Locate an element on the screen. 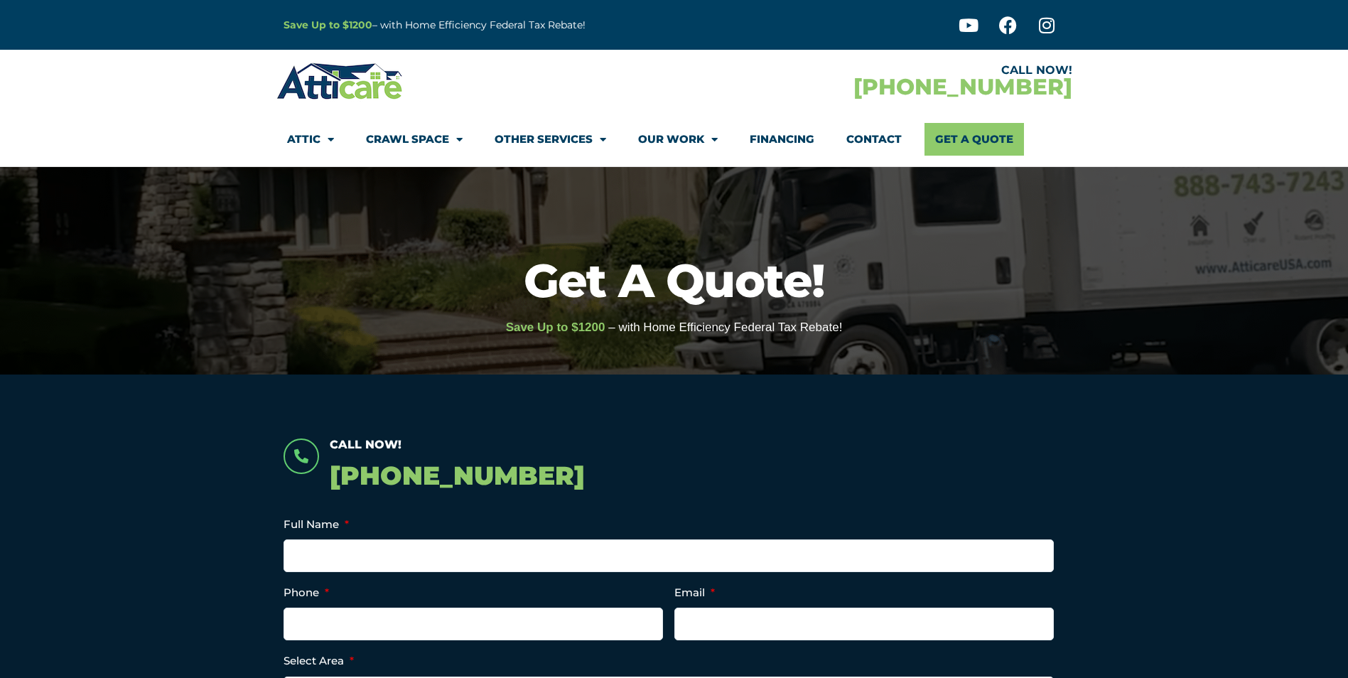 The width and height of the screenshot is (1348, 678). p: – with Home Efficiency Federal Tax Rebate! is located at coordinates (514, 25).